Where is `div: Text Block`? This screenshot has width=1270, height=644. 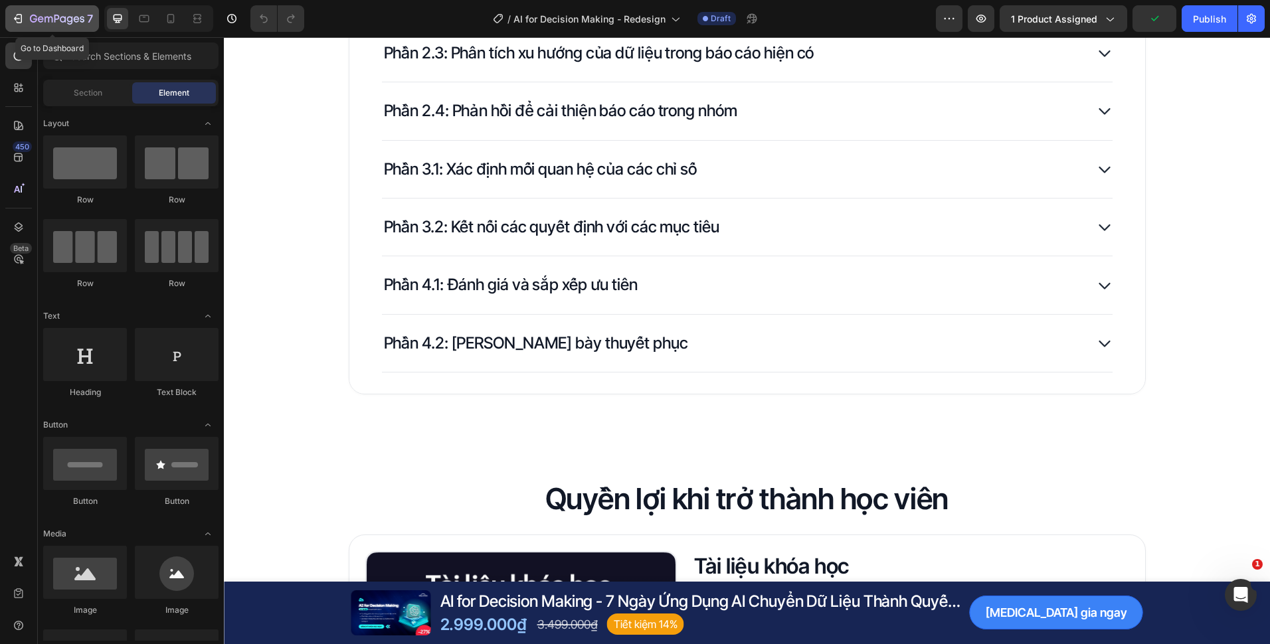 div: Text Block is located at coordinates (177, 392).